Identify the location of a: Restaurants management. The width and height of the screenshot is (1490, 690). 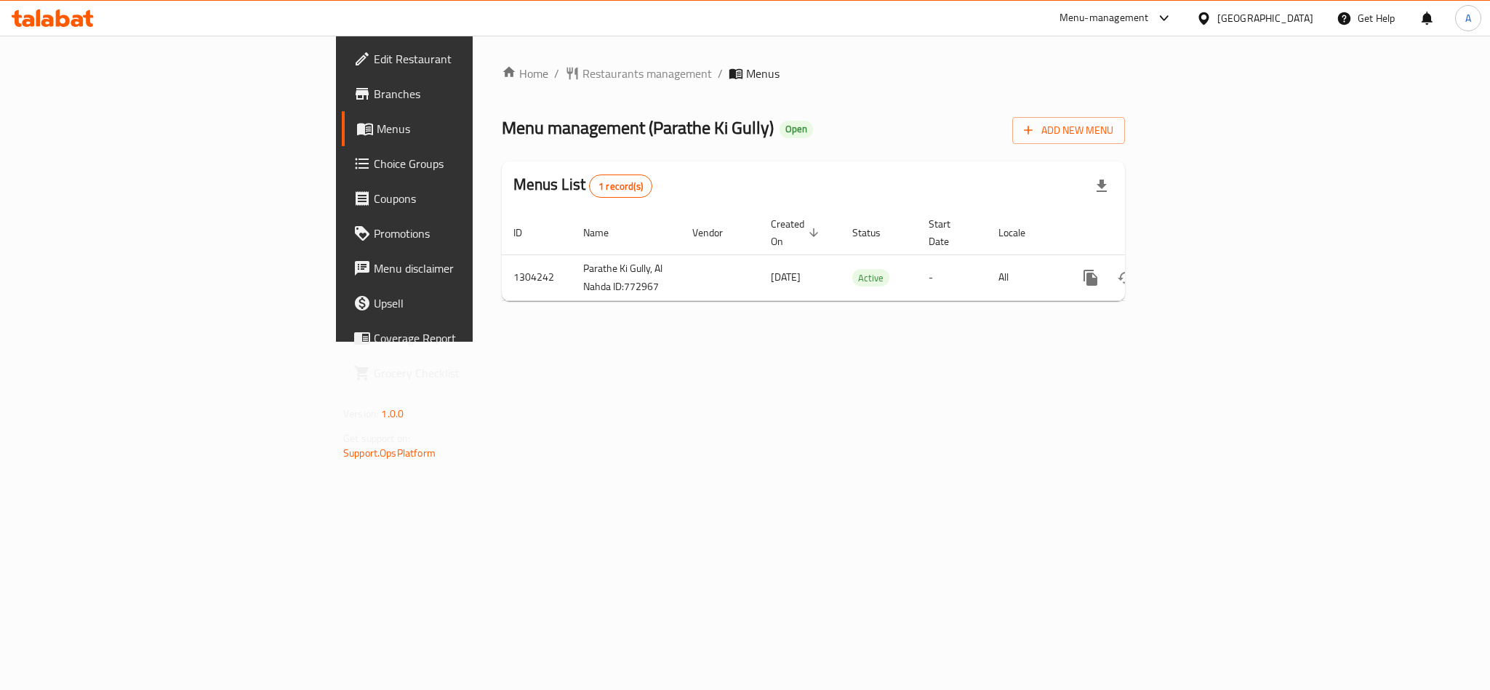
(639, 73).